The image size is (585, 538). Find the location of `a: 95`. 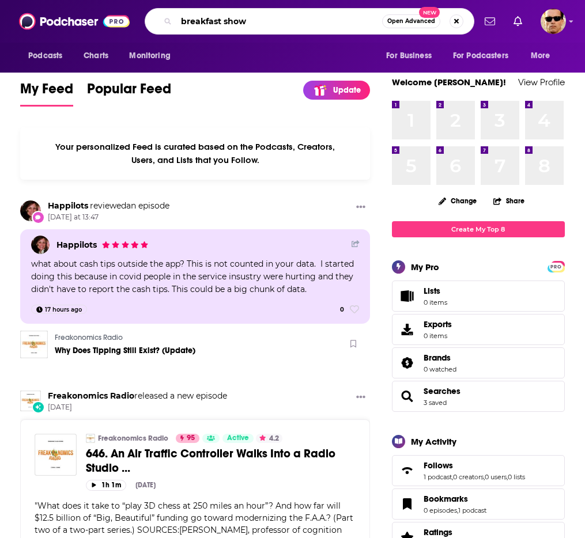

a: 95 is located at coordinates (187, 439).